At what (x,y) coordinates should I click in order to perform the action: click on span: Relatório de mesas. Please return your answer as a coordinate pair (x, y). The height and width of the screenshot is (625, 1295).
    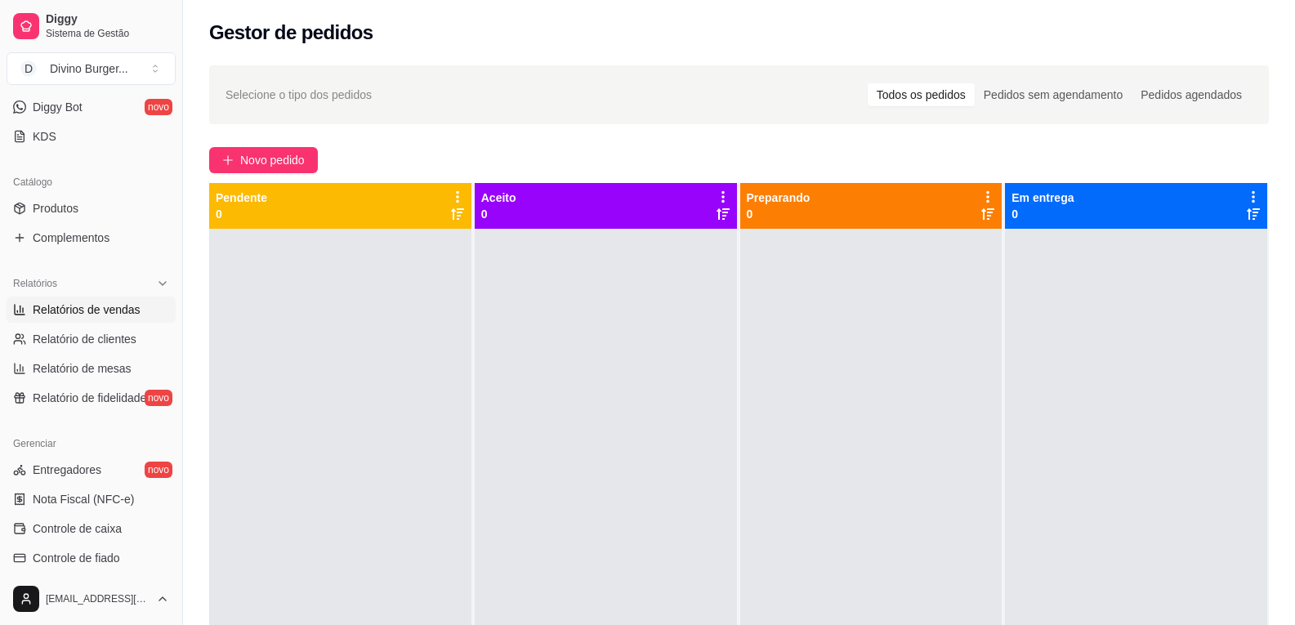
    Looking at the image, I should click on (82, 369).